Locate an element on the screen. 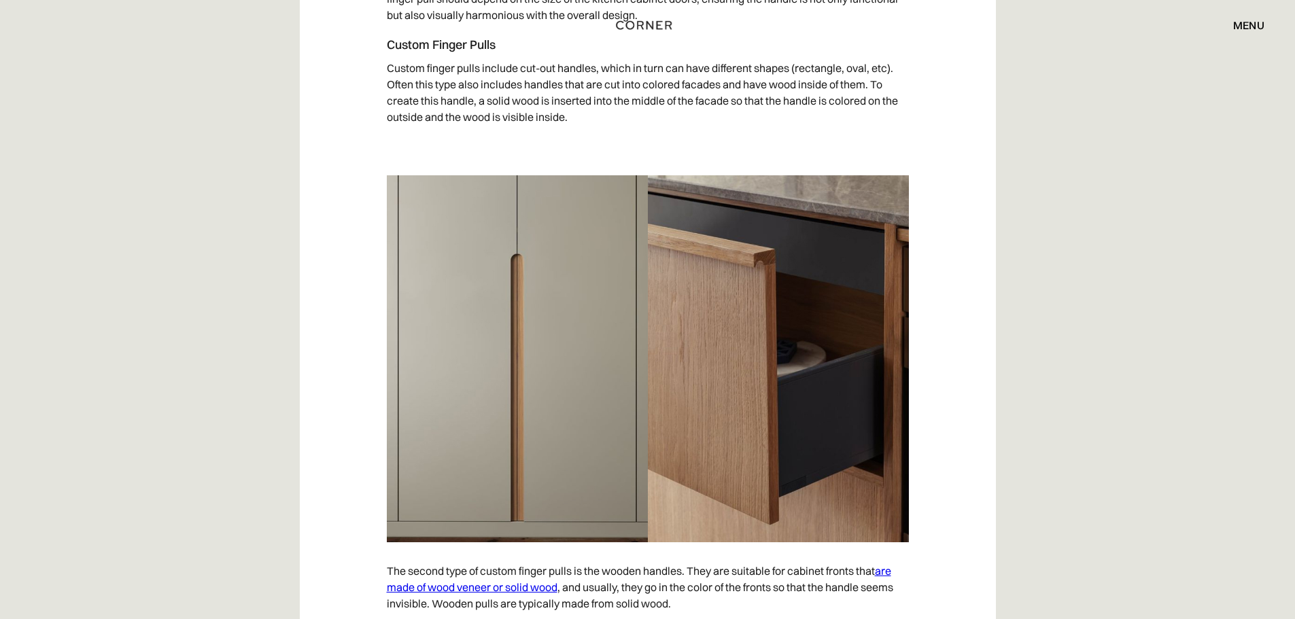 The width and height of the screenshot is (1295, 619). img: Two different options for custom finger pulls, the right one is oval, and the left one is a C-sha... is located at coordinates (648, 359).